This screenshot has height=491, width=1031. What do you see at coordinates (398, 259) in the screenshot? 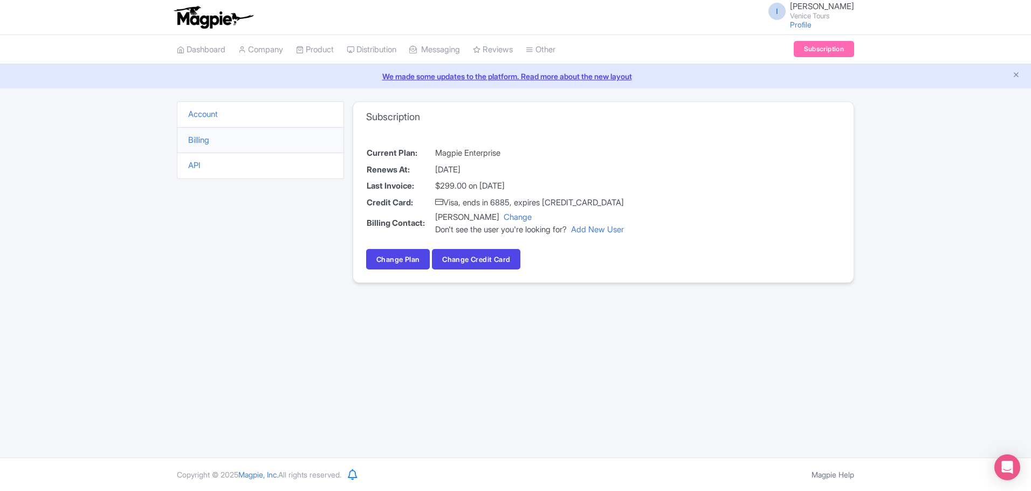
I see `a: Change Plan` at bounding box center [398, 259].